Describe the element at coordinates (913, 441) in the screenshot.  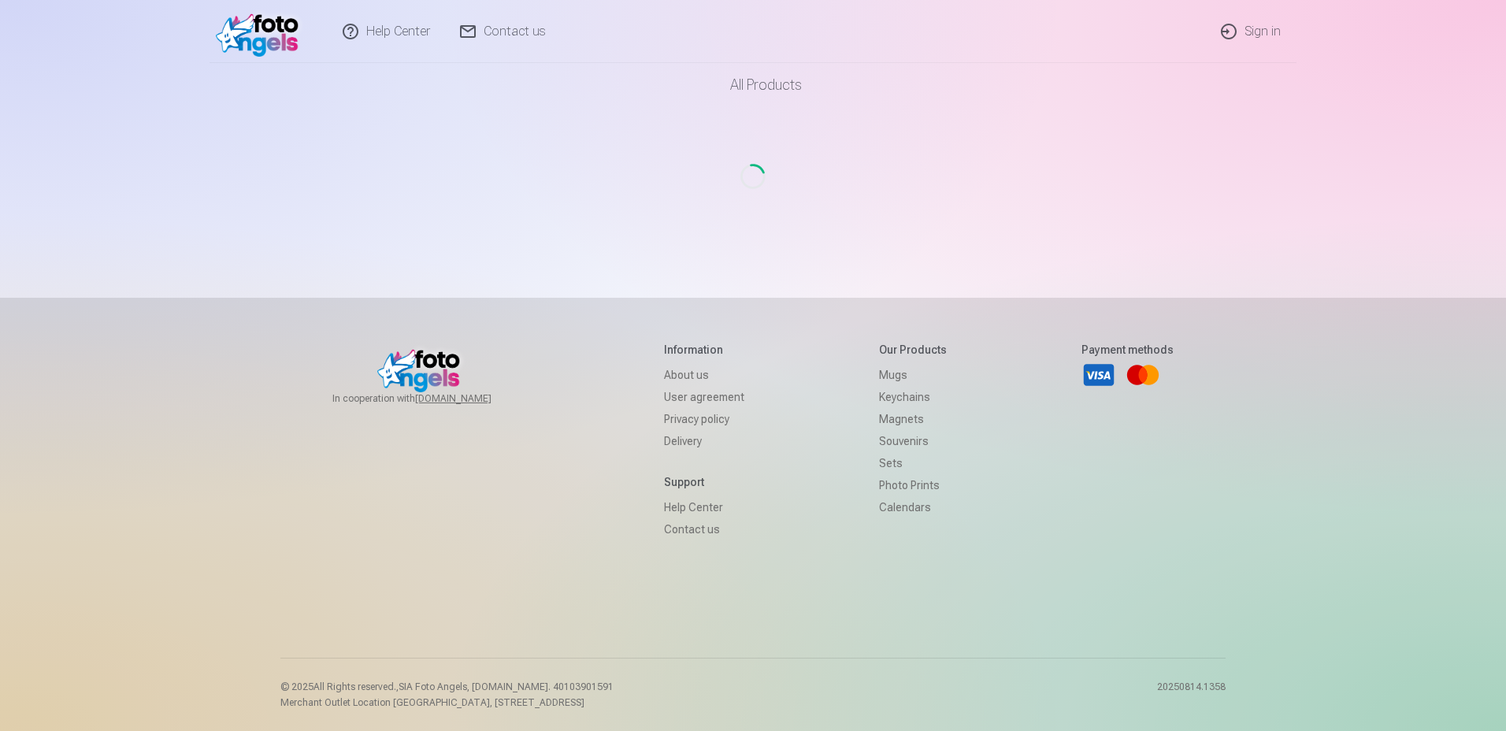
I see `a: Souvenirs` at that location.